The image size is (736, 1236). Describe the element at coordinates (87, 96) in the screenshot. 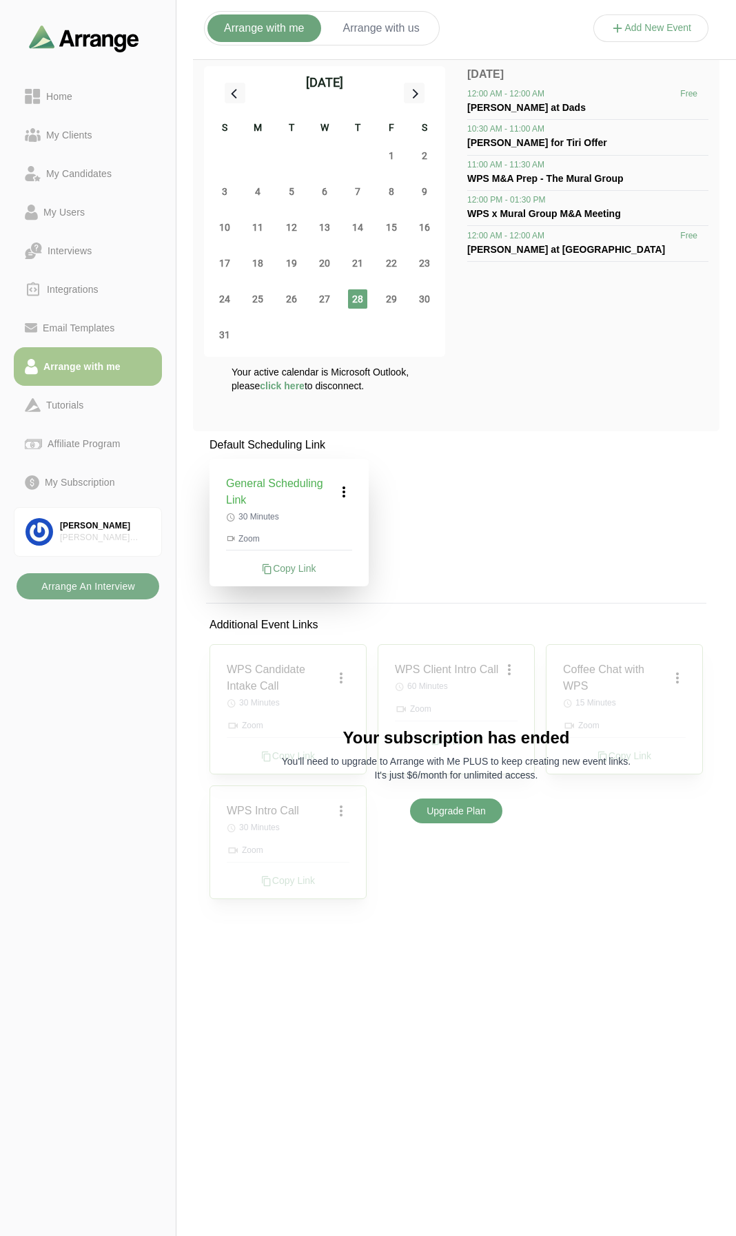

I see `a: Home` at that location.